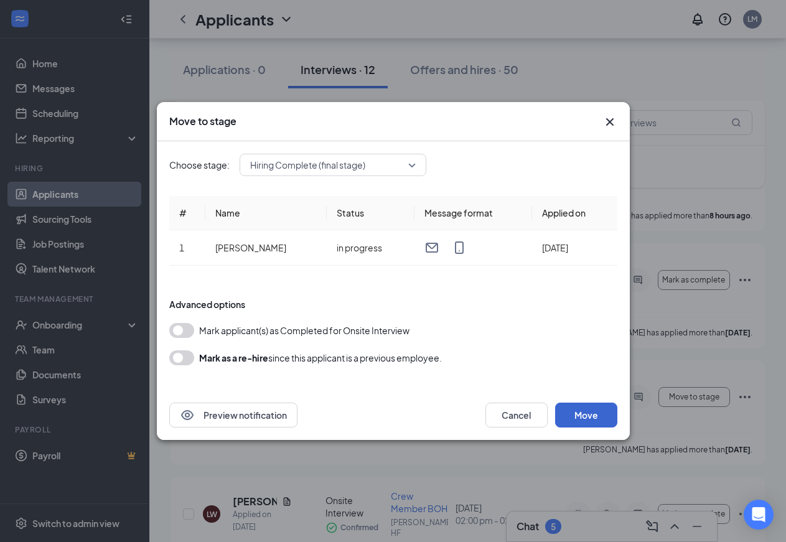  Describe the element at coordinates (610, 122) in the screenshot. I see `svg: Cross` at that location.